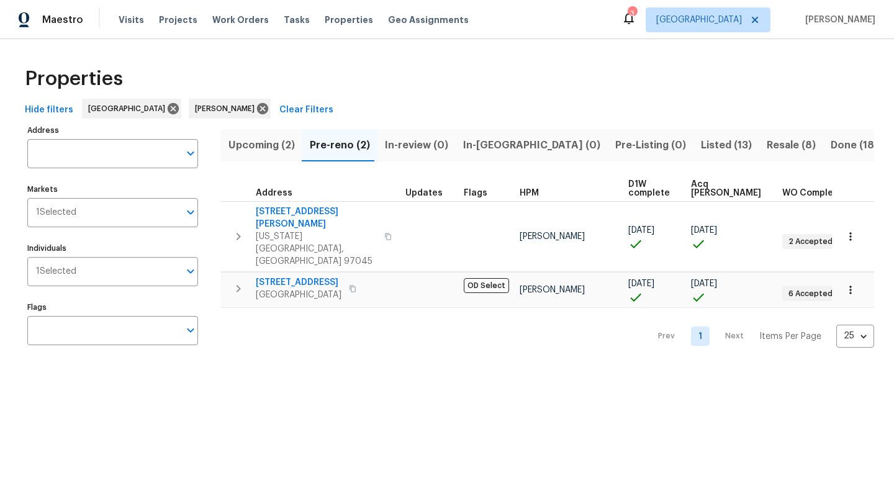  I want to click on span: Tasks, so click(297, 20).